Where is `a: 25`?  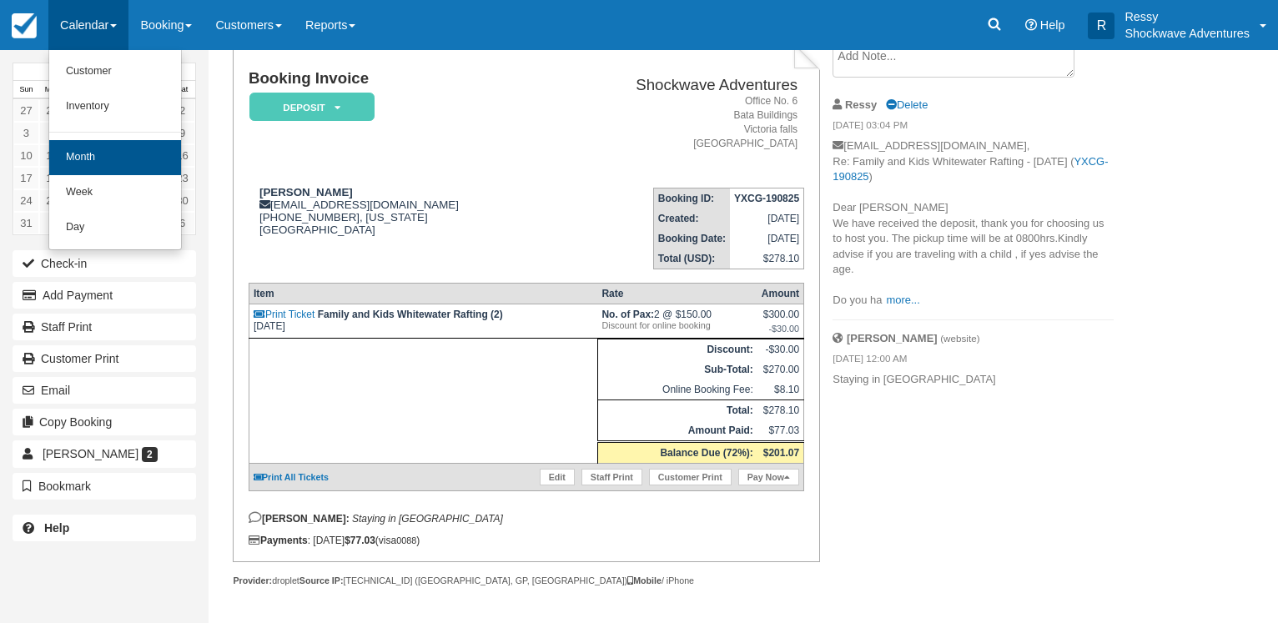 a: 25 is located at coordinates (52, 200).